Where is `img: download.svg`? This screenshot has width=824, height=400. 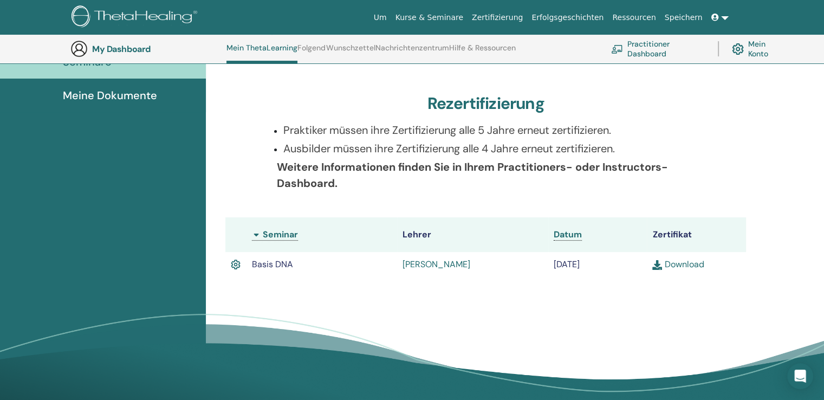
img: download.svg is located at coordinates (657, 265).